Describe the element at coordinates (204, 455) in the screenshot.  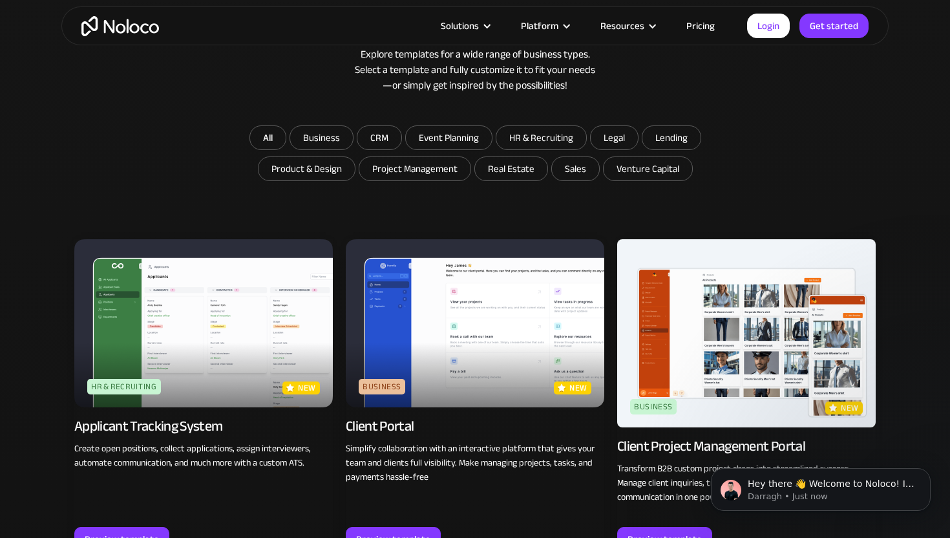
I see `p: Create open positions, collect applications, assign interviewers, automate communication, and muc...` at that location.